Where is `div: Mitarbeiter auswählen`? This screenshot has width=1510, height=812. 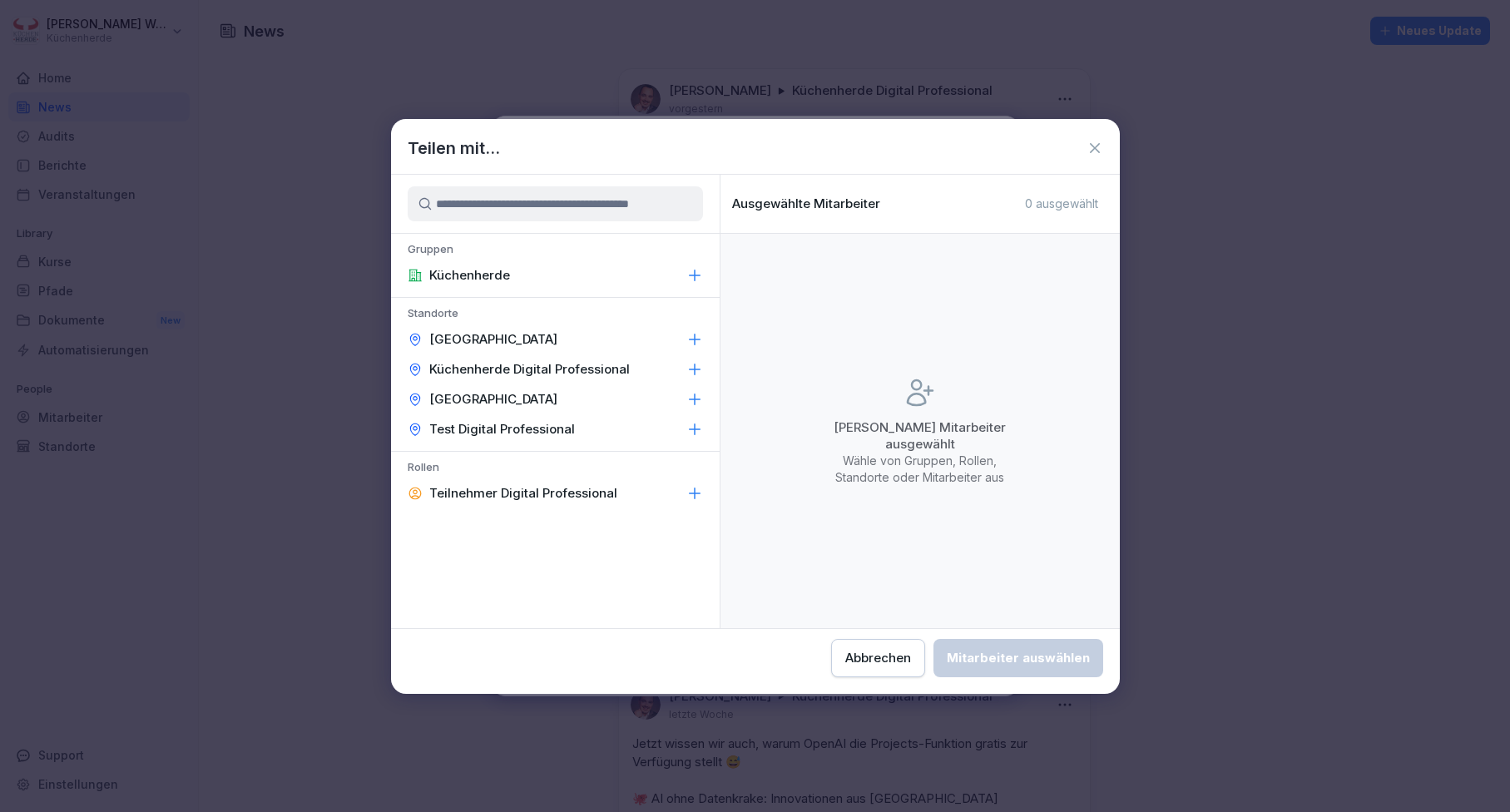 div: Mitarbeiter auswählen is located at coordinates (1018, 658).